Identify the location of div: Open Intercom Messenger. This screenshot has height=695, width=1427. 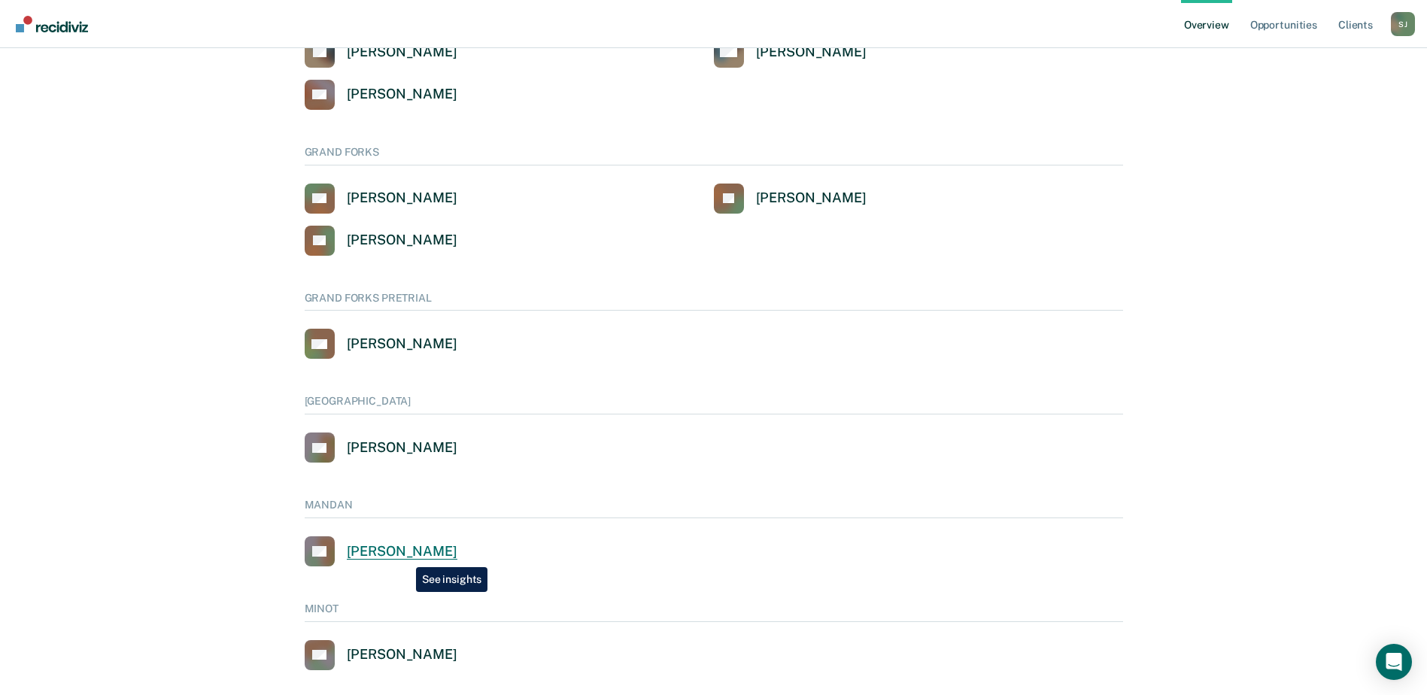
(1394, 662).